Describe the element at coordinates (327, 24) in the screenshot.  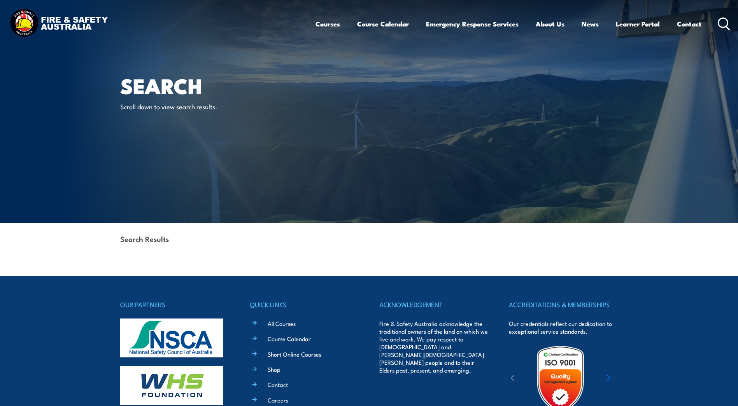
I see `a: Courses` at that location.